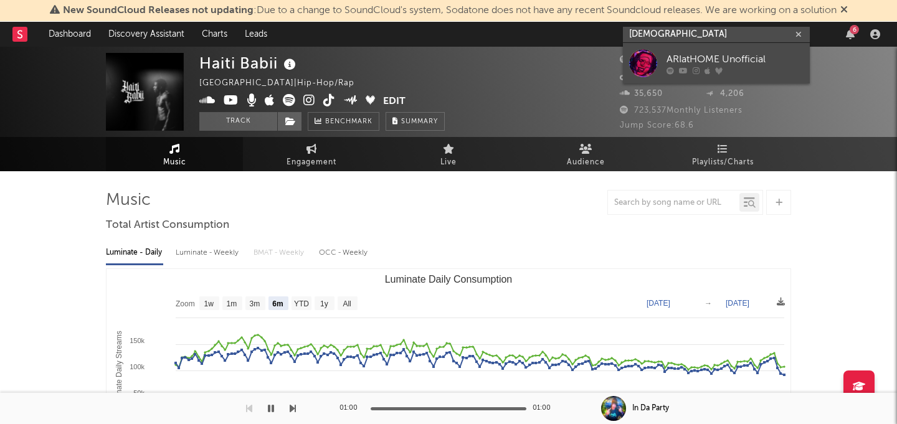 The height and width of the screenshot is (424, 897). Describe the element at coordinates (716, 63) in the screenshot. I see `a: ARIatHOME Unofficial` at that location.